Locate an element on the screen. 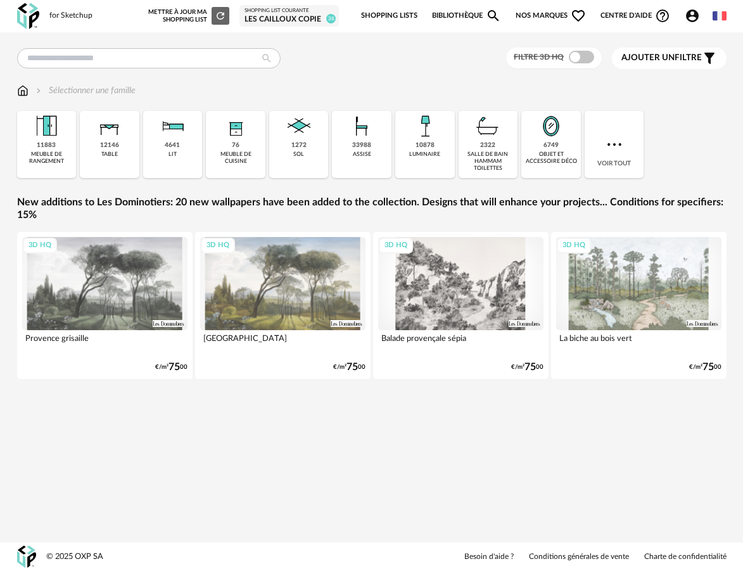  div: © 2025 OXP SA is located at coordinates (75, 556).